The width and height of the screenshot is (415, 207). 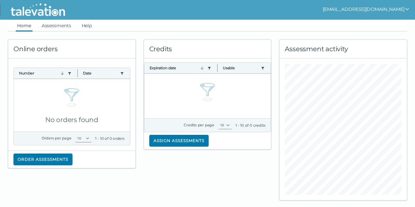 I want to click on div: Assessment activity, so click(x=343, y=49).